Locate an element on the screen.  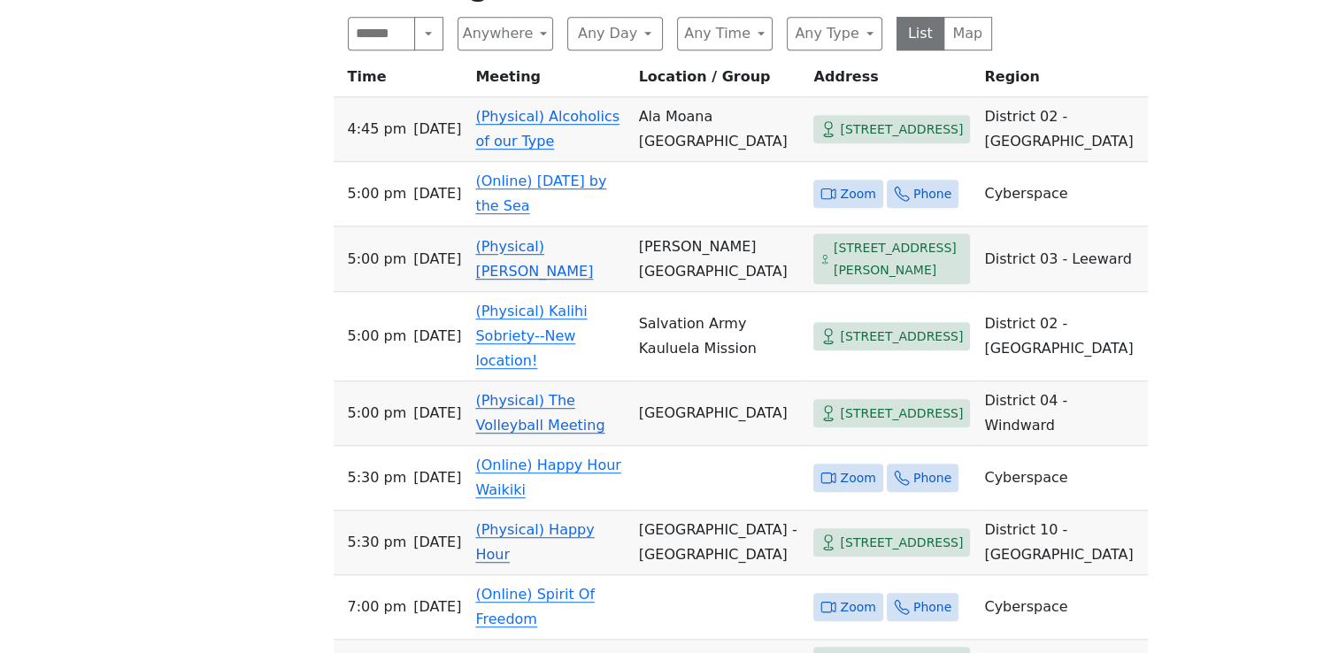
td: District 04 - Windward is located at coordinates (1062, 413).